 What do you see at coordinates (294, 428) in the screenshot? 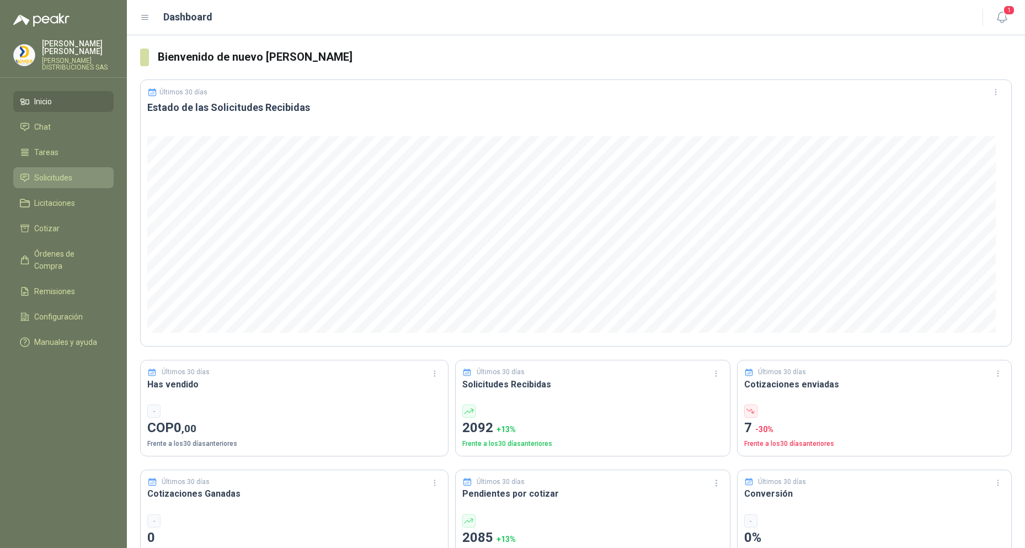
I see `p: COP` at bounding box center [294, 428].